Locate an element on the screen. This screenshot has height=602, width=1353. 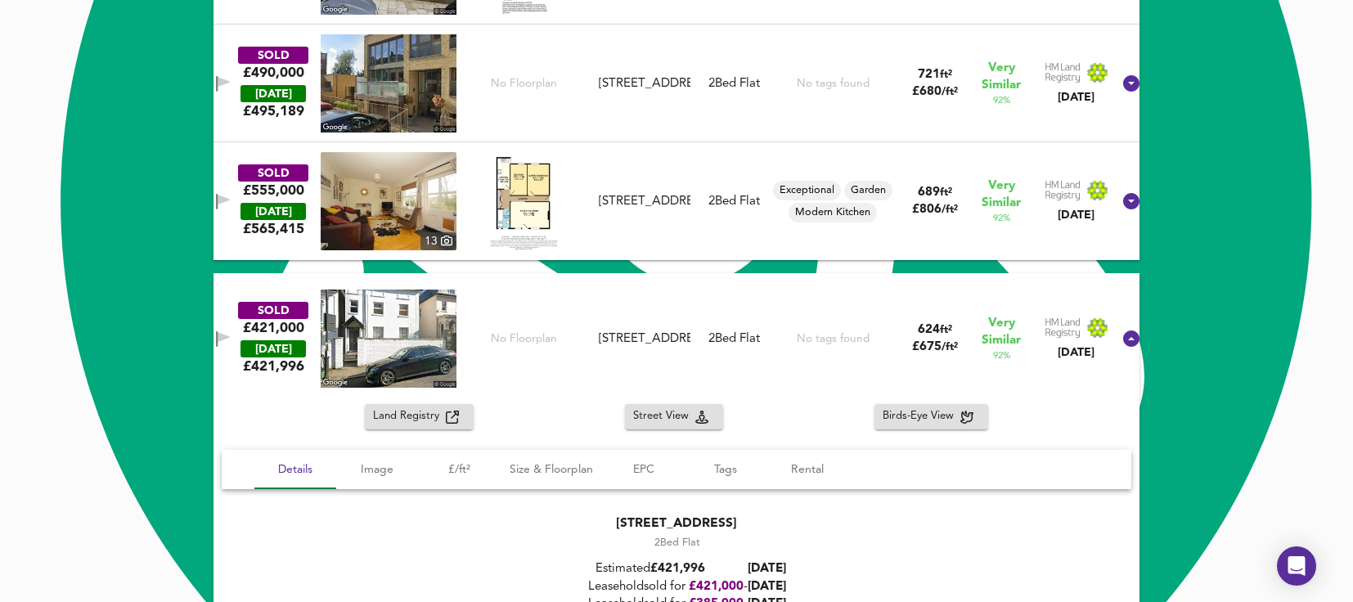
a: property thumbnail 13 is located at coordinates (389, 201).